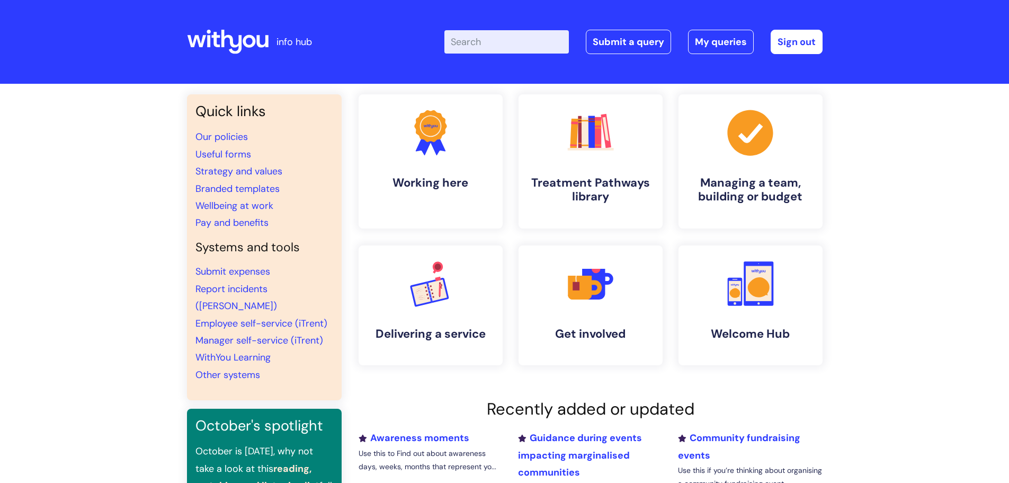 This screenshot has width=1009, height=483. What do you see at coordinates (431, 334) in the screenshot?
I see `h4: Delivering a service` at bounding box center [431, 334].